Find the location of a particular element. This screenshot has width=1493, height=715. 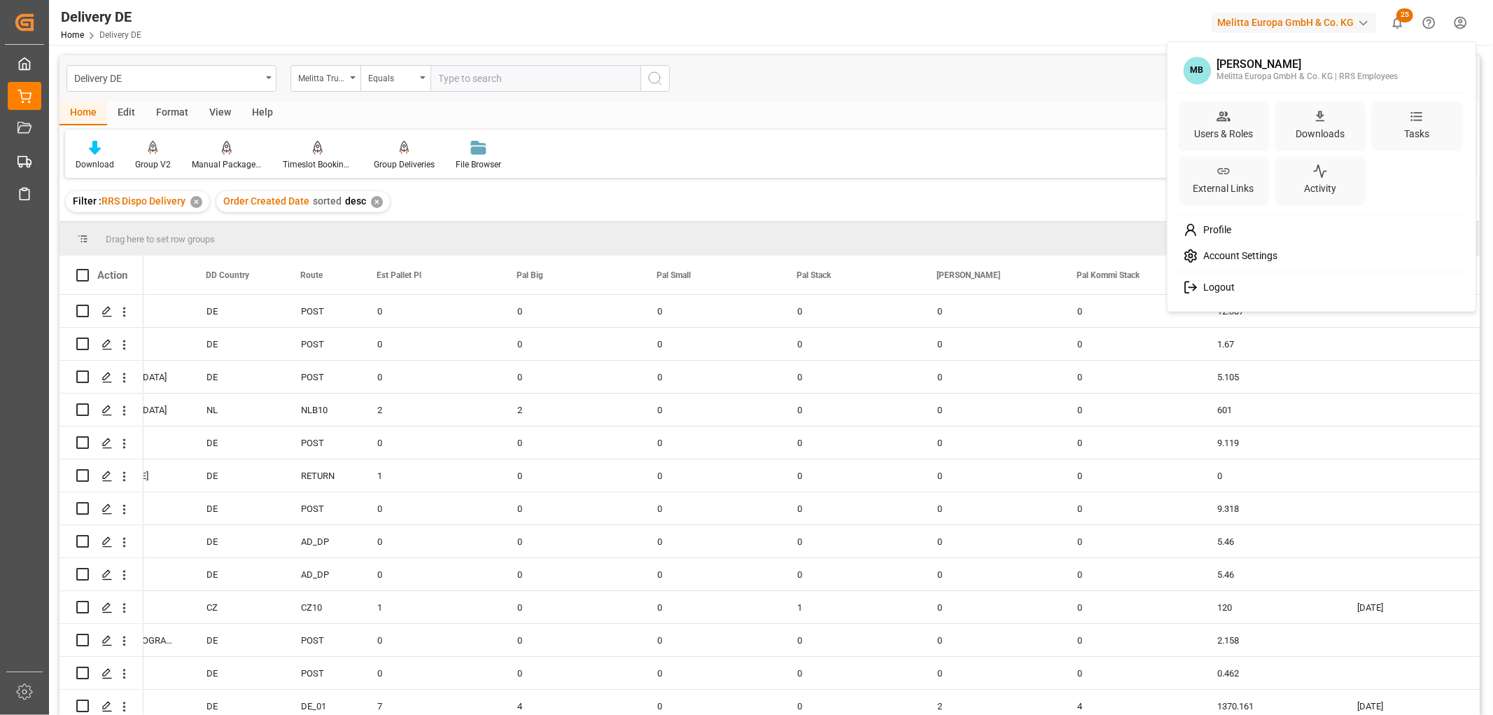

div: Activity is located at coordinates (1320, 188).